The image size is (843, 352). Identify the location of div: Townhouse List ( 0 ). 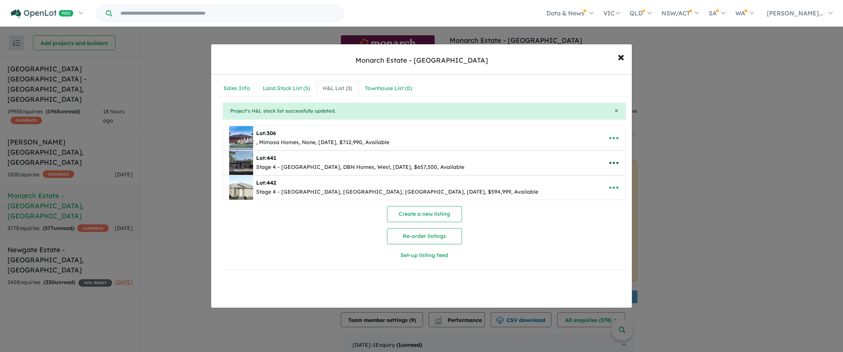
(389, 89).